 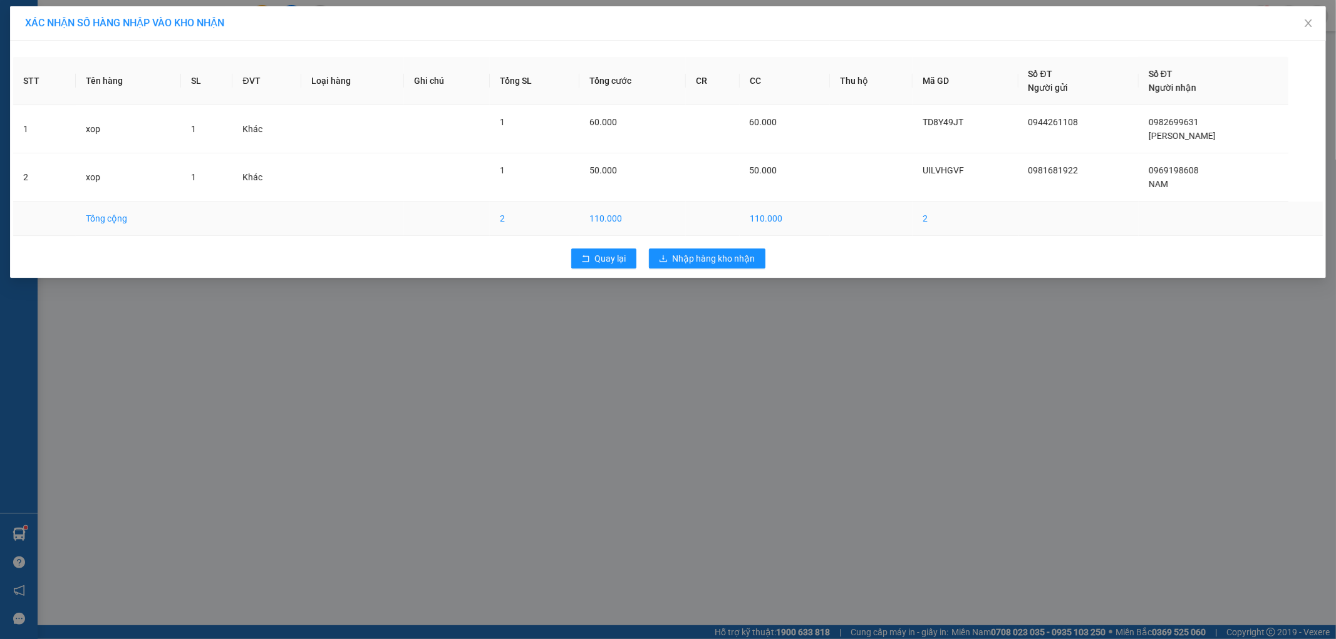 What do you see at coordinates (604, 259) in the screenshot?
I see `button: rollbackQuay lại` at bounding box center [604, 259].